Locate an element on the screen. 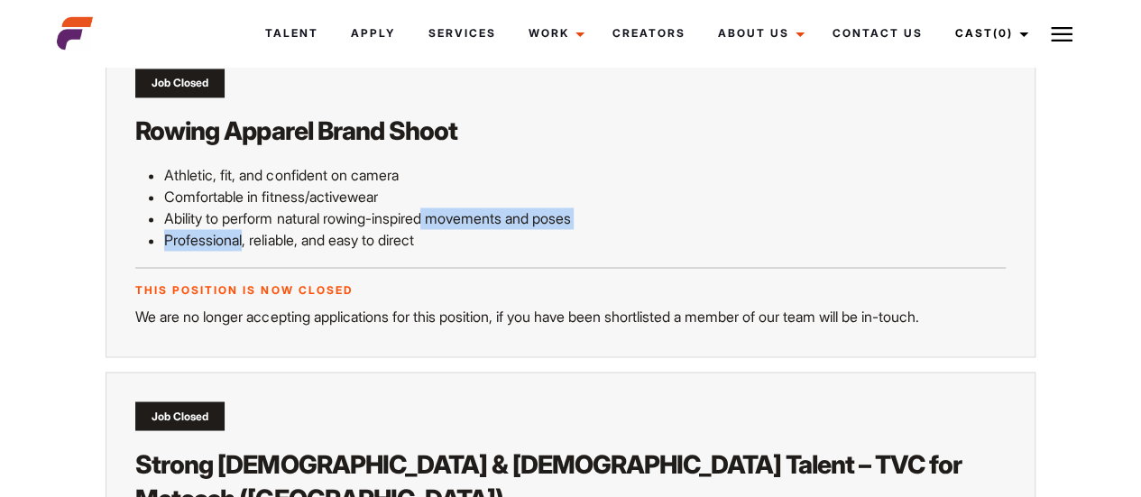 The width and height of the screenshot is (1141, 497). a: Talent is located at coordinates (291, 33).